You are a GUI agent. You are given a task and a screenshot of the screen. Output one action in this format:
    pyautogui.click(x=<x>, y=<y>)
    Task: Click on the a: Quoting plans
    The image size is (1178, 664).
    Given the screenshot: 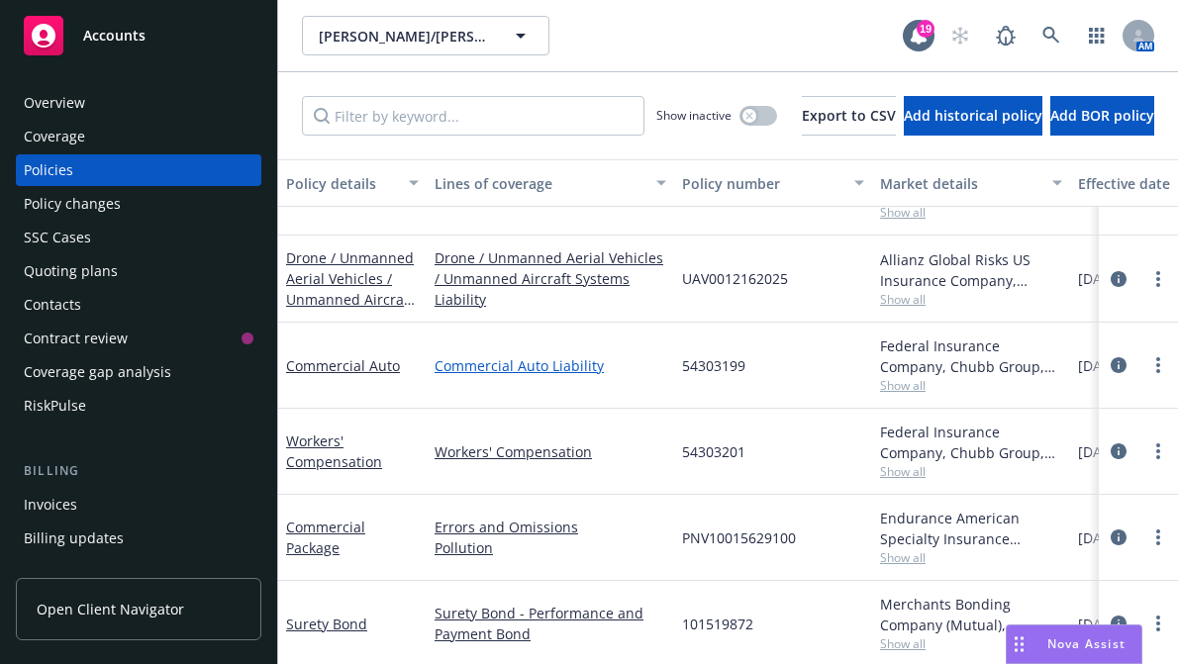 What is the action you would take?
    pyautogui.click(x=139, y=271)
    